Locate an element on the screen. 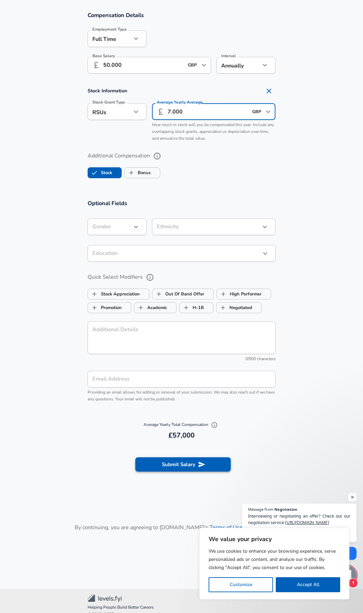 The image size is (363, 613). label: Stock Grant Type is located at coordinates (109, 102).